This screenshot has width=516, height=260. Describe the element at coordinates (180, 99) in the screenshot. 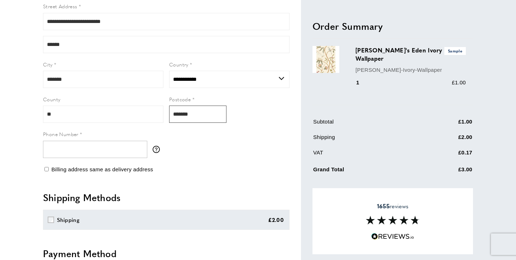

I see `span: Postcode` at that location.